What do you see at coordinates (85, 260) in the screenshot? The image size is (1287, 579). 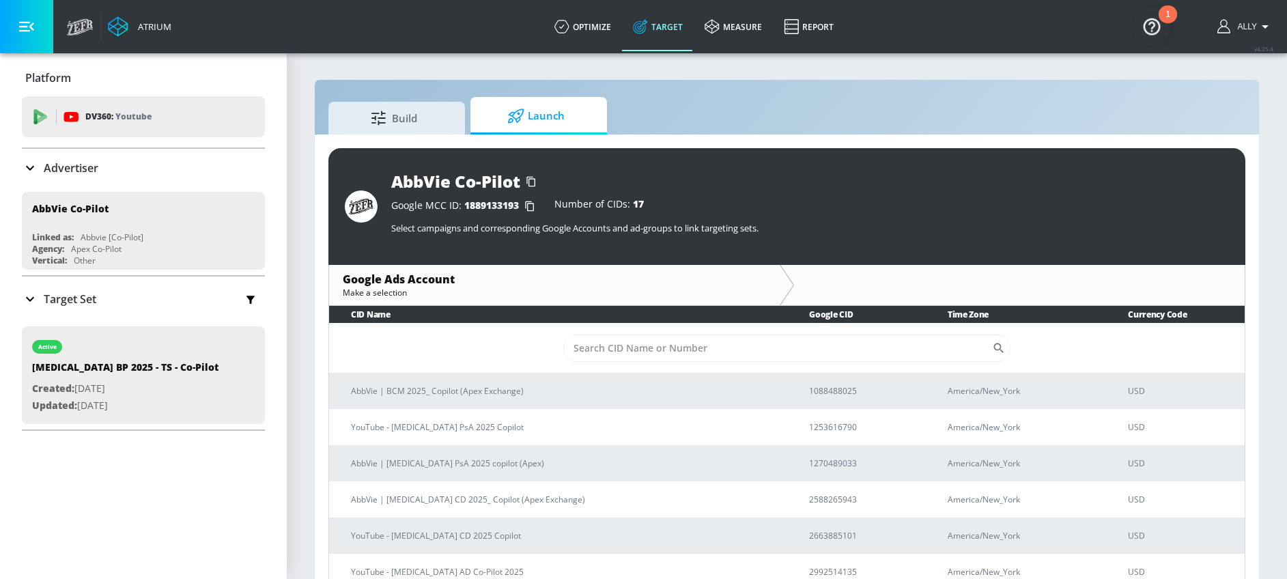 I see `div: Other` at bounding box center [85, 260].